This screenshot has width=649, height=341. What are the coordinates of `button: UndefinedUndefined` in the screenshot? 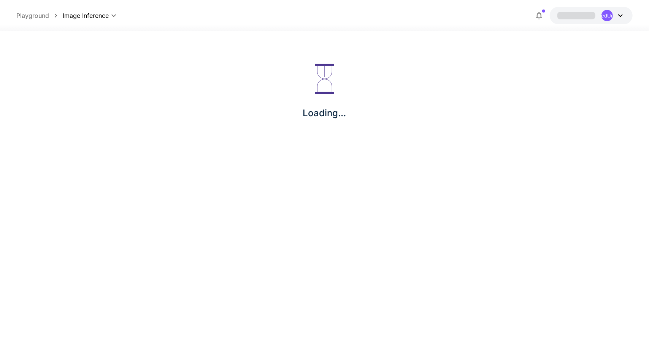 It's located at (591, 16).